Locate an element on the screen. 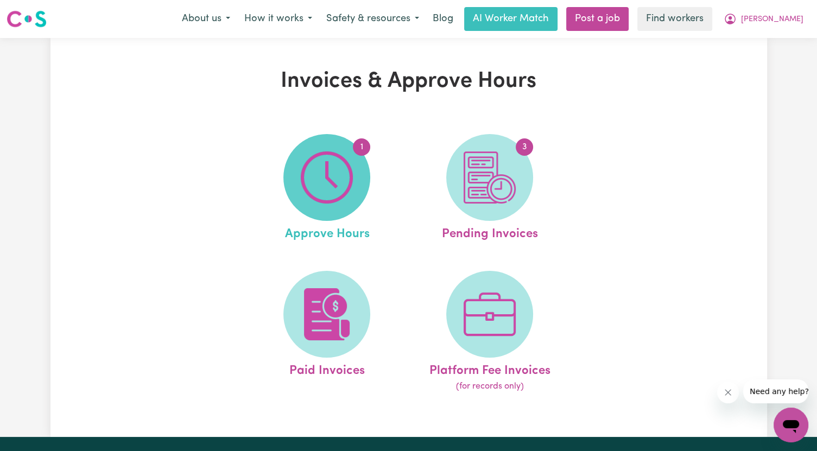  h1: Invoices & Approve Hours is located at coordinates (409, 81).